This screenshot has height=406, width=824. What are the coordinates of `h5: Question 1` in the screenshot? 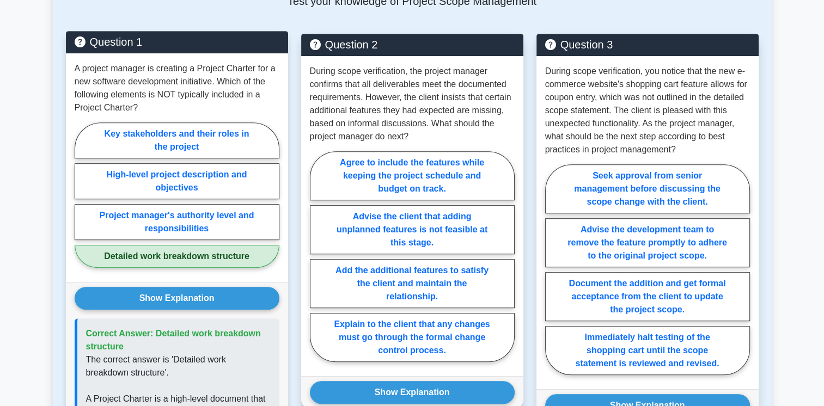 It's located at (177, 42).